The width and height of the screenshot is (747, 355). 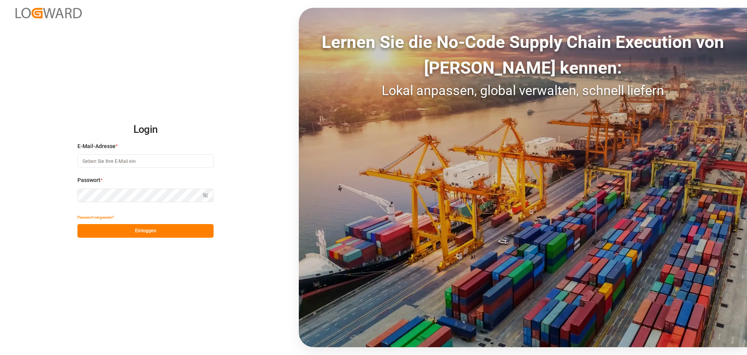 What do you see at coordinates (96, 217) in the screenshot?
I see `button: Passwort vergessen?` at bounding box center [96, 217].